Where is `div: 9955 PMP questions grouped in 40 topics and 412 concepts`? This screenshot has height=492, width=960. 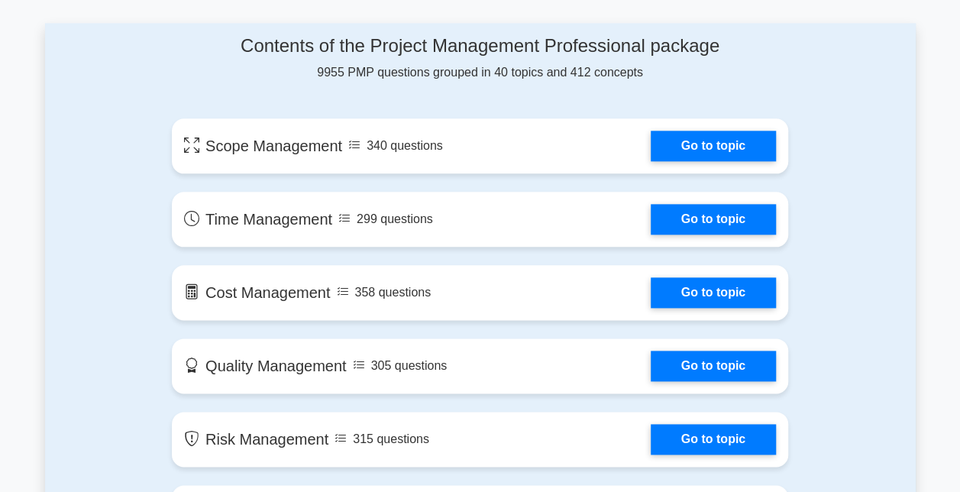
div: 9955 PMP questions grouped in 40 topics and 412 concepts is located at coordinates (480, 58).